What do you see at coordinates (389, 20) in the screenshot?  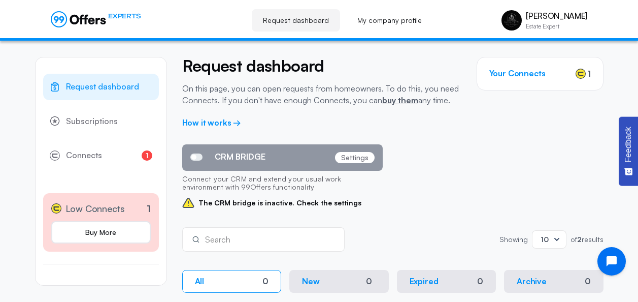 I see `a: My company profile` at bounding box center [389, 20].